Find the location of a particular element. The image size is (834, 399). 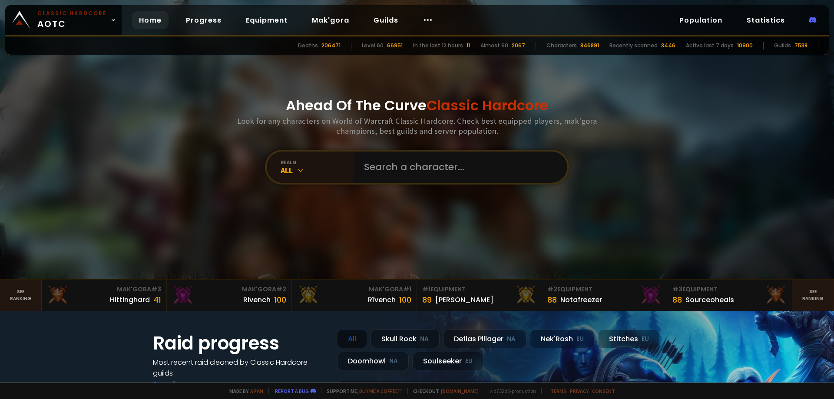

div: Soulseeker is located at coordinates (448, 361).